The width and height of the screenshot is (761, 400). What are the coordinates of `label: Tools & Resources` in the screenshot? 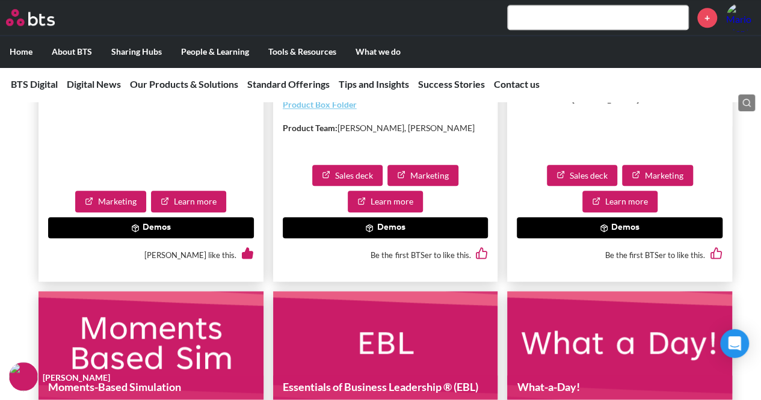 It's located at (302, 52).